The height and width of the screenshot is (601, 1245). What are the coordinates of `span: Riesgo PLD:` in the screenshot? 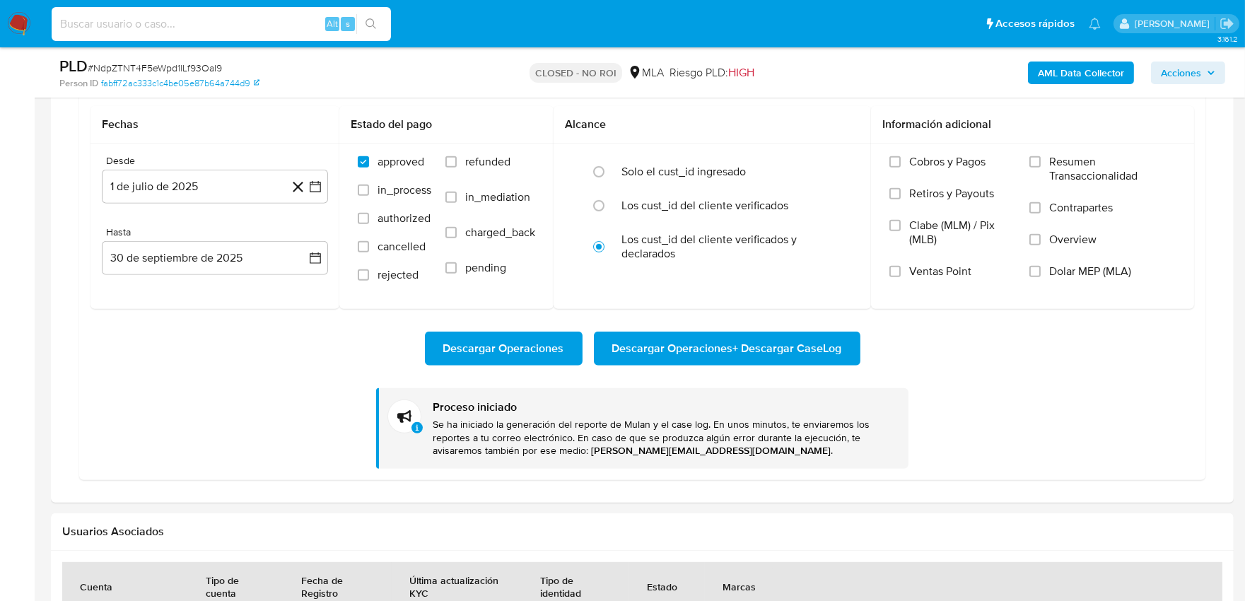 It's located at (712, 73).